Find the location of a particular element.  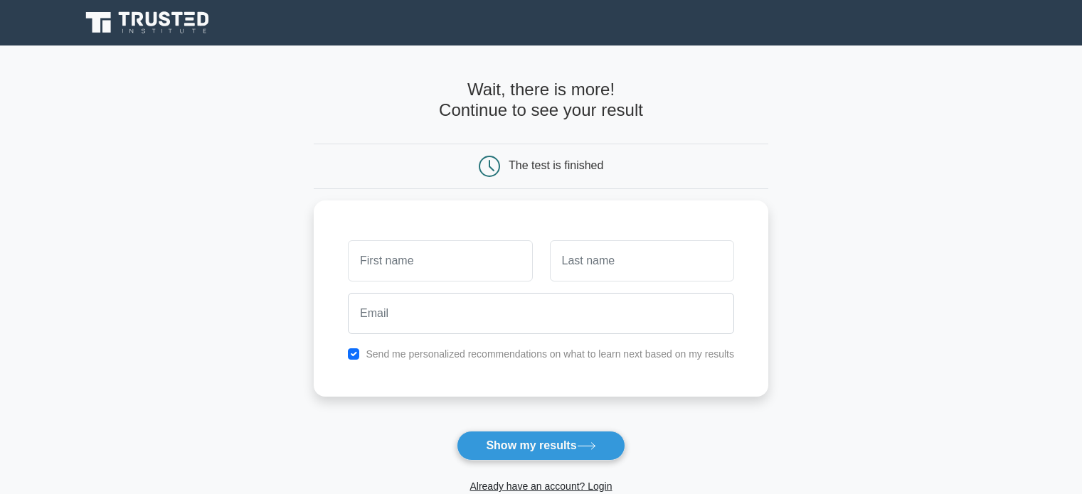

input: Email is located at coordinates (541, 314).